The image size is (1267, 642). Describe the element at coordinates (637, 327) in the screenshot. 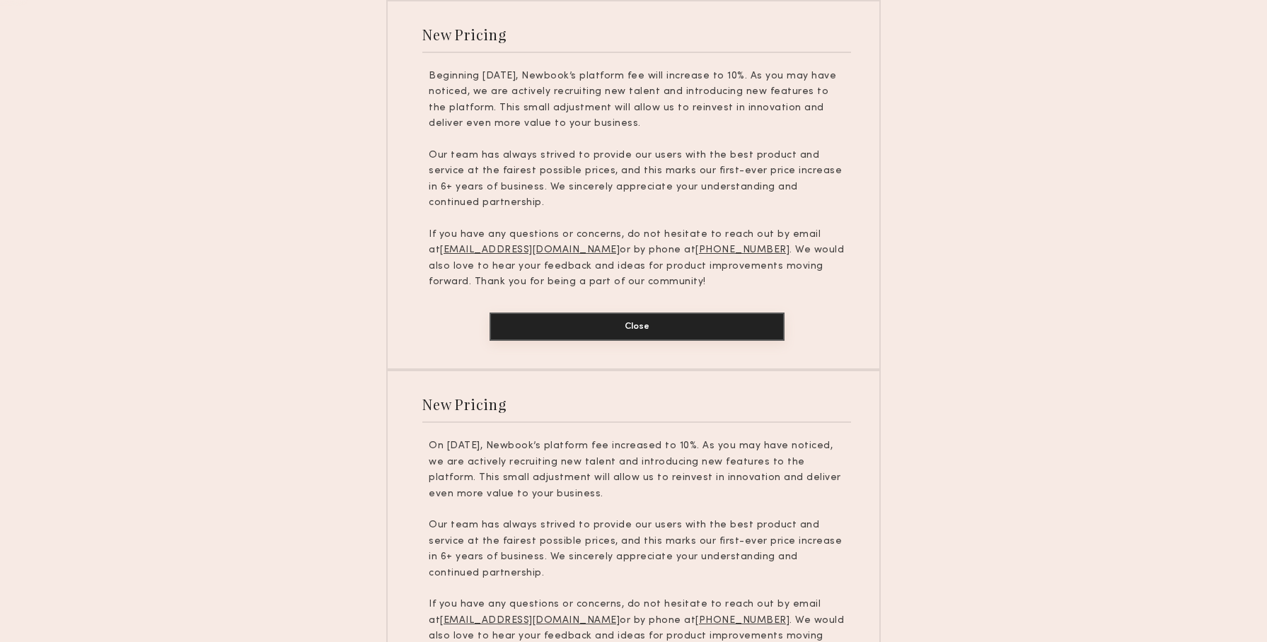

I see `button: Close` at that location.